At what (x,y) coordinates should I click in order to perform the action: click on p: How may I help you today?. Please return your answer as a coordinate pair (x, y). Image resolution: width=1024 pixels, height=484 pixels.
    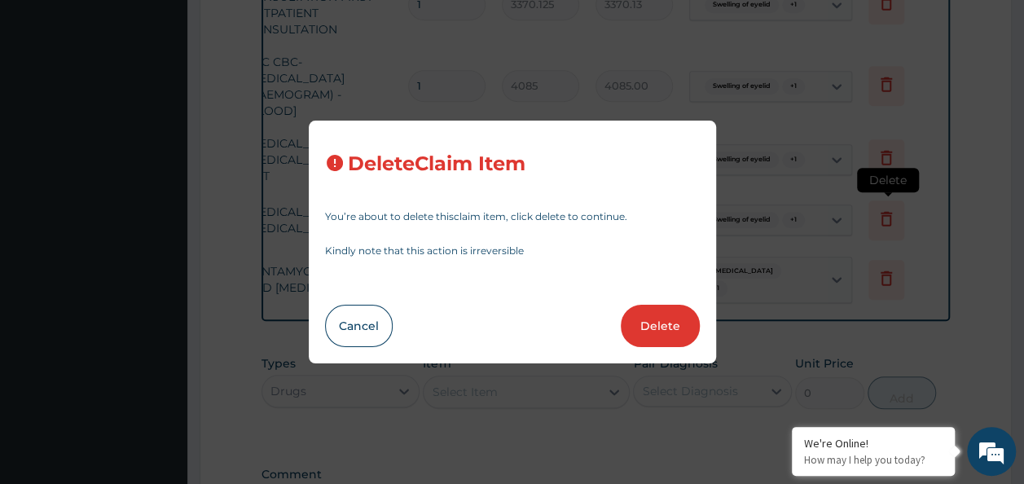
    Looking at the image, I should click on (874, 460).